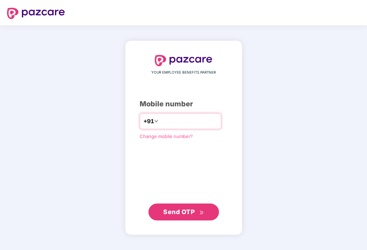  What do you see at coordinates (184, 212) in the screenshot?
I see `button: Send OTPdouble-right` at bounding box center [184, 212].